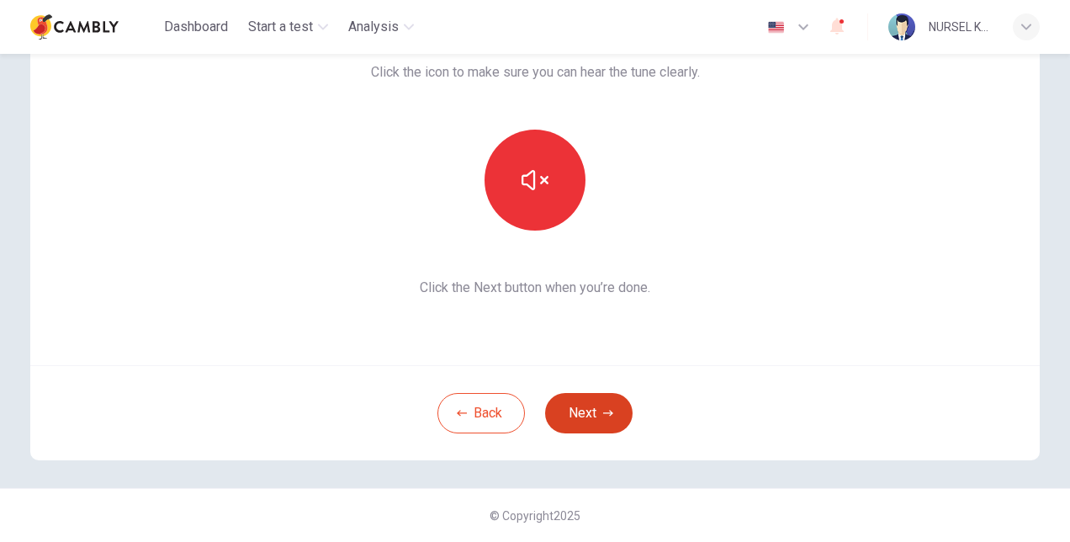 The width and height of the screenshot is (1070, 542). What do you see at coordinates (196, 27) in the screenshot?
I see `button: Dashboard` at bounding box center [196, 27].